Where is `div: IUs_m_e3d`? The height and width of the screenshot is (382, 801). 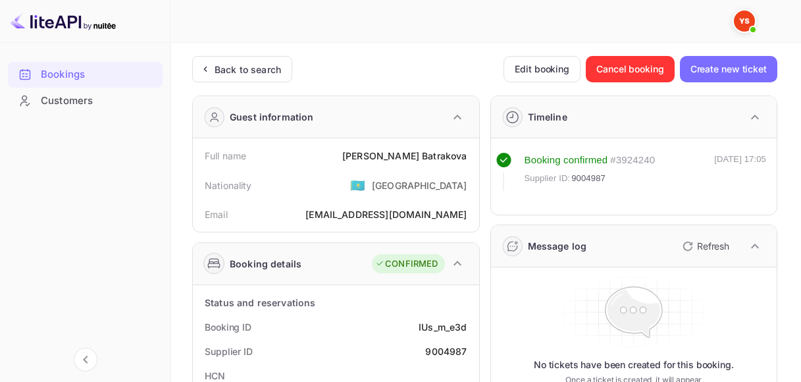
div: IUs_m_e3d is located at coordinates (442, 326).